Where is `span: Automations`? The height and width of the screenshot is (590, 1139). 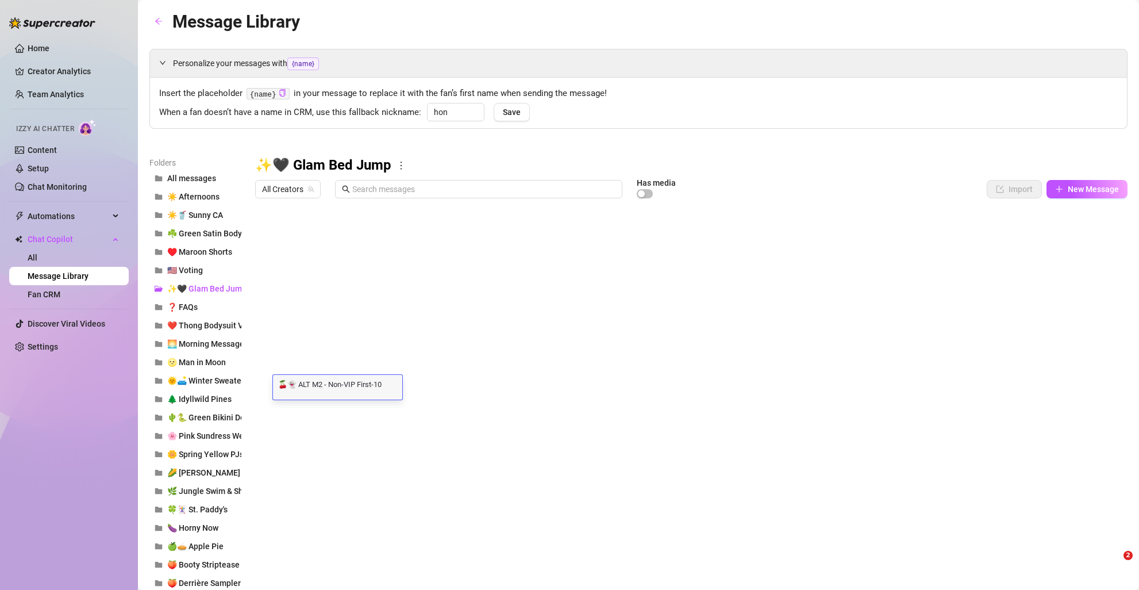
span: Automations is located at coordinates (68, 216).